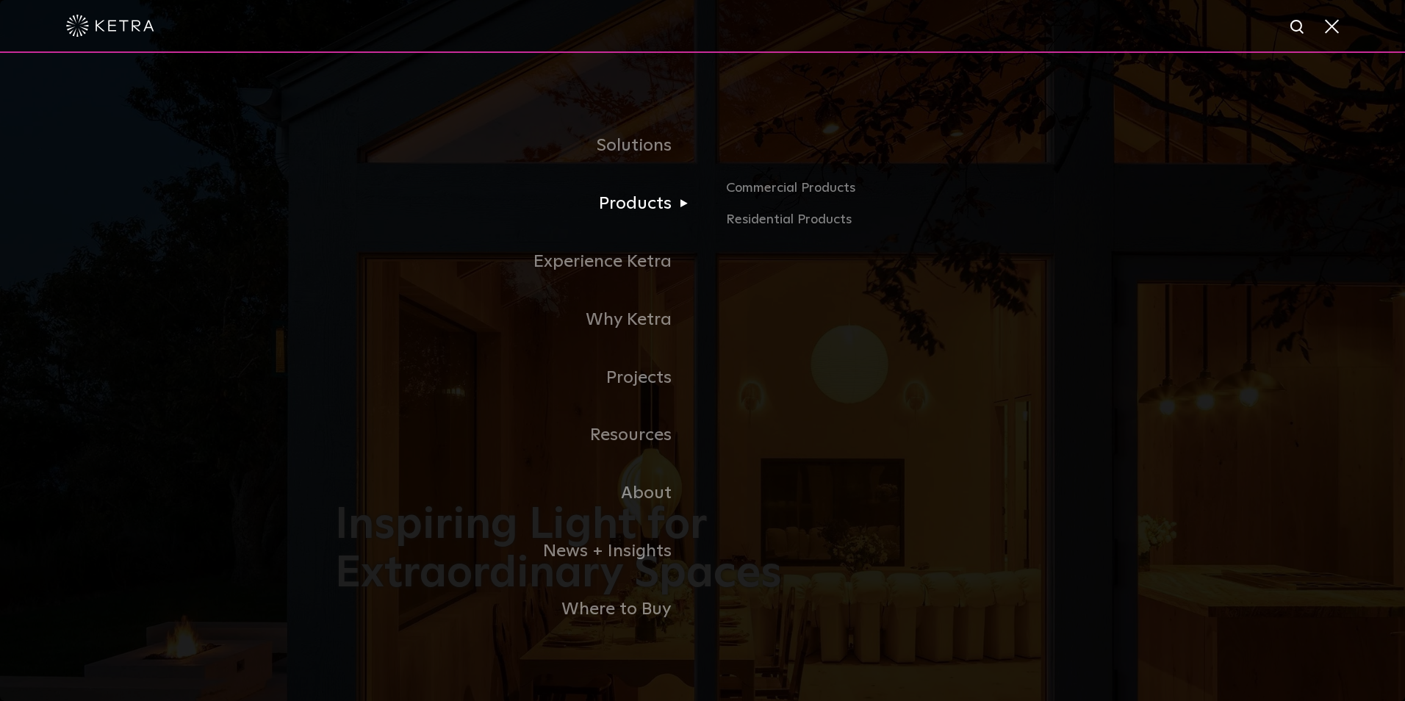 Image resolution: width=1405 pixels, height=701 pixels. What do you see at coordinates (519, 609) in the screenshot?
I see `a: Where to Buy` at bounding box center [519, 609].